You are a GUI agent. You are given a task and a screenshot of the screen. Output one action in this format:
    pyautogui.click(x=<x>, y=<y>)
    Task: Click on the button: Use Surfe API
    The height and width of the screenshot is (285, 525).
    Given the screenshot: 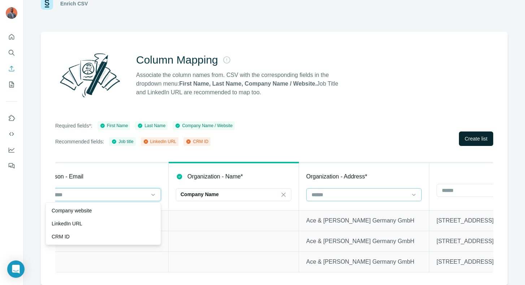 What is the action you would take?
    pyautogui.click(x=12, y=134)
    